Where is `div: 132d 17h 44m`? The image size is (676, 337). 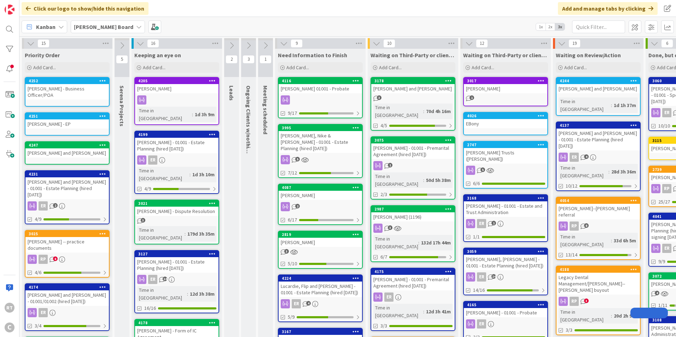
div: 132d 17h 44m is located at coordinates (436, 243).